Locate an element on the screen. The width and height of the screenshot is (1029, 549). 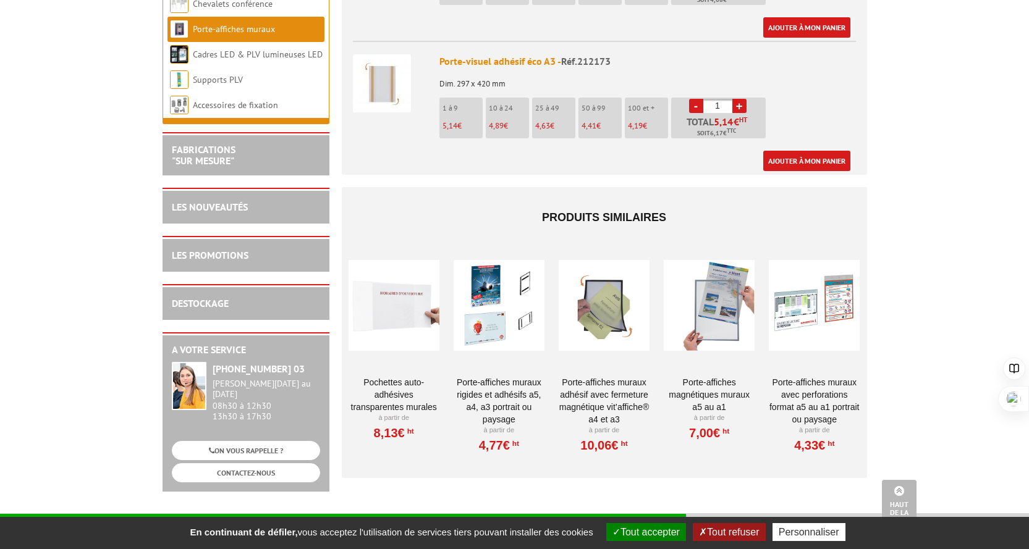
a: LES NOUVEAUTÉS is located at coordinates (209, 207).